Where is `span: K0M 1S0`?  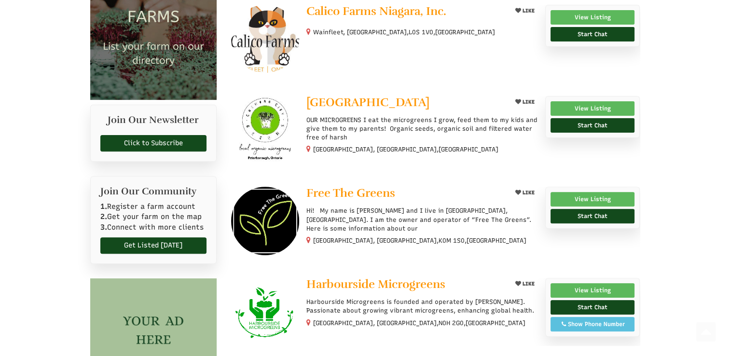 span: K0M 1S0 is located at coordinates (452, 241).